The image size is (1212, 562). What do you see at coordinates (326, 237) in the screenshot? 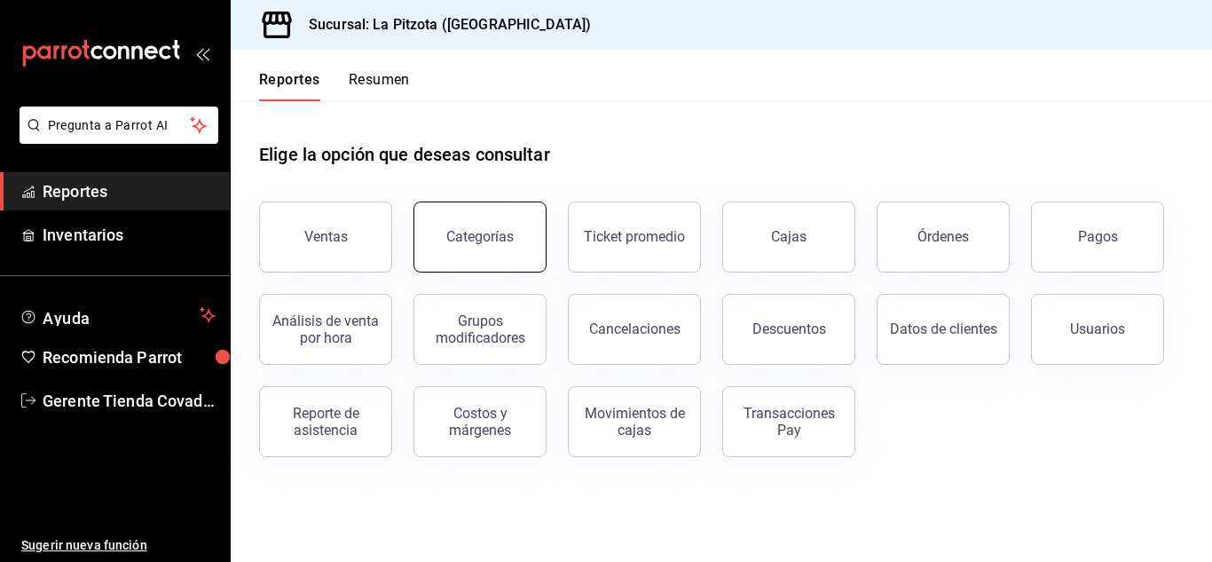
I see `button: Ventas` at bounding box center [326, 237].